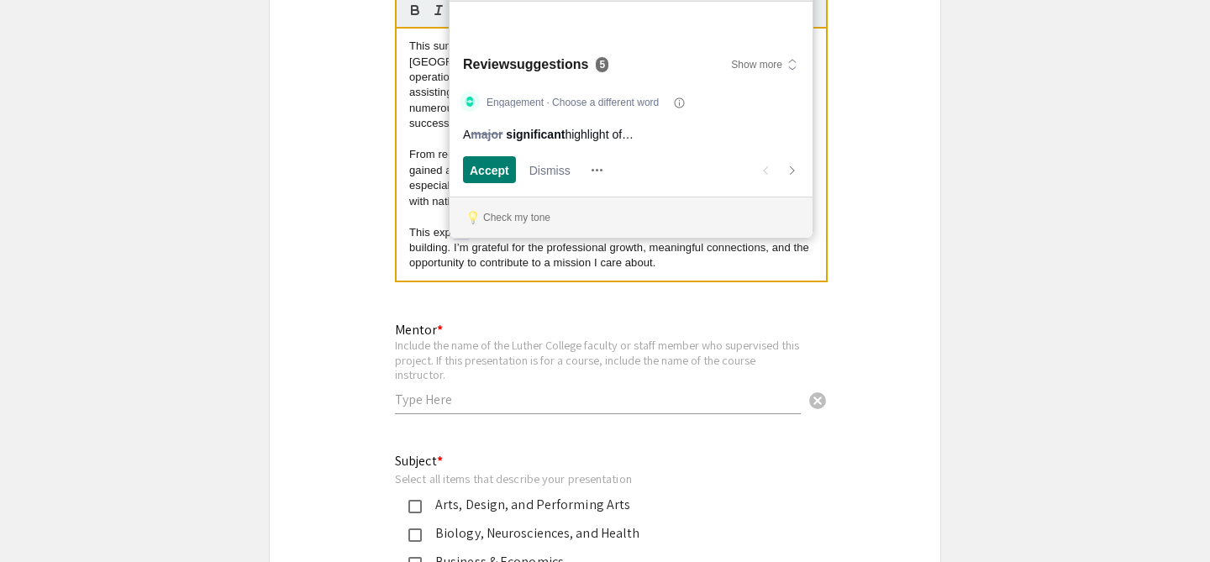 Image resolution: width=1210 pixels, height=562 pixels. Describe the element at coordinates (605, 177) in the screenshot. I see `span: From reorganizing forgotten spaces to stepping in wherever help was needed, I gained a deeper und...` at that location.